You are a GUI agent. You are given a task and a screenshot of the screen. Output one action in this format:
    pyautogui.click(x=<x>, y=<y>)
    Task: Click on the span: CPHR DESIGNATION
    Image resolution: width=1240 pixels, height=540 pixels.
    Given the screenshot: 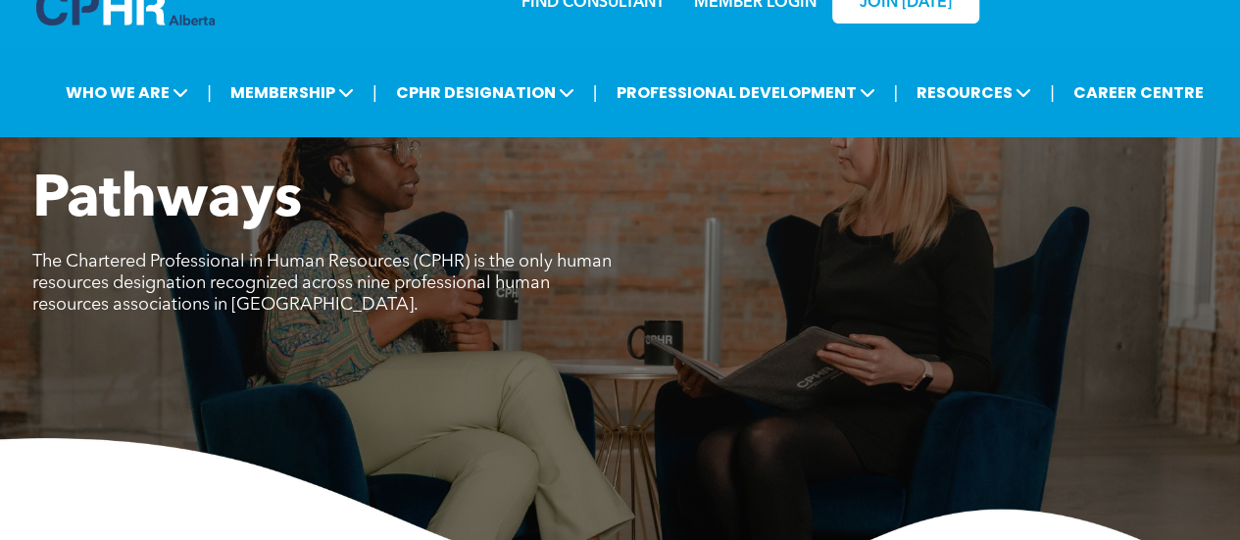 What is the action you would take?
    pyautogui.click(x=485, y=92)
    